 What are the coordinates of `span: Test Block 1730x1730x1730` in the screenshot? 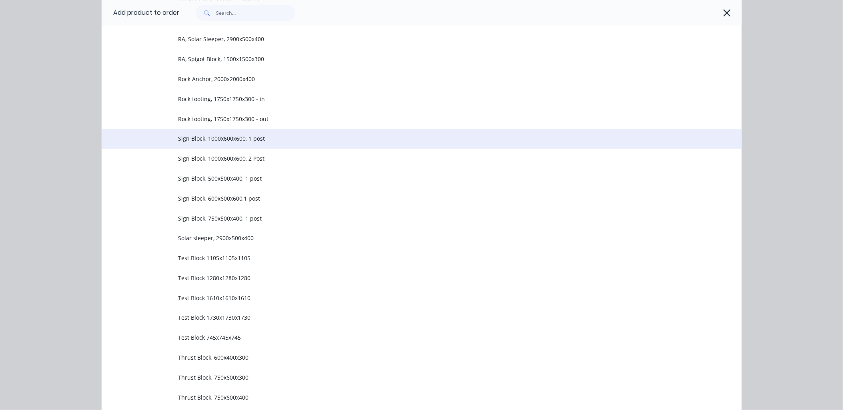 It's located at (404, 318).